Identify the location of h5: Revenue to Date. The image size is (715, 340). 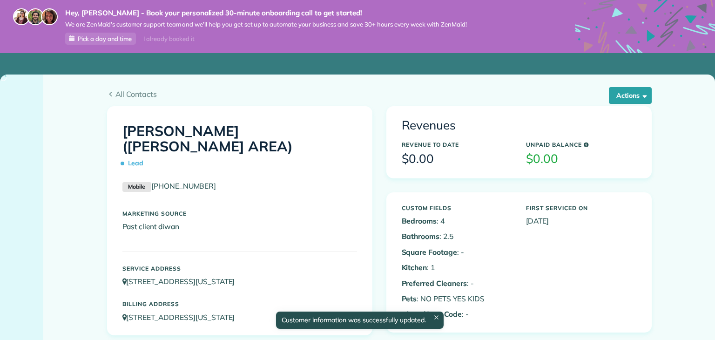
(457, 144).